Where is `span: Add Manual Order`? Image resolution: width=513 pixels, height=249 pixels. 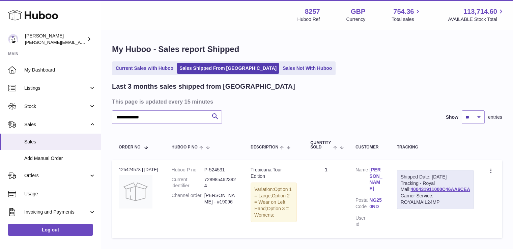
span: Add Manual Order is located at coordinates (60, 158).